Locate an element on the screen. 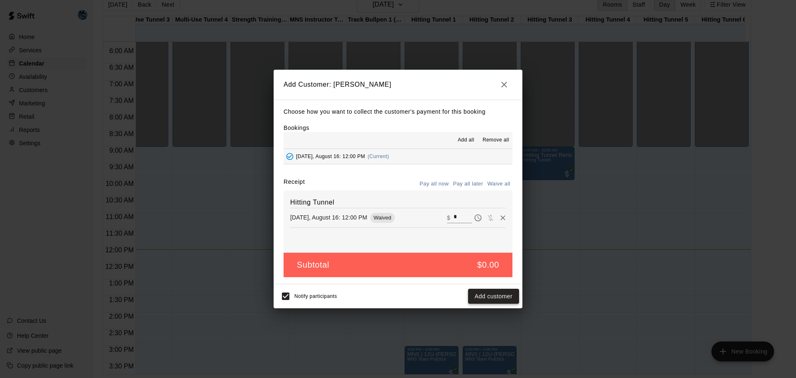 Image resolution: width=796 pixels, height=378 pixels. label: Receipt is located at coordinates (294, 184).